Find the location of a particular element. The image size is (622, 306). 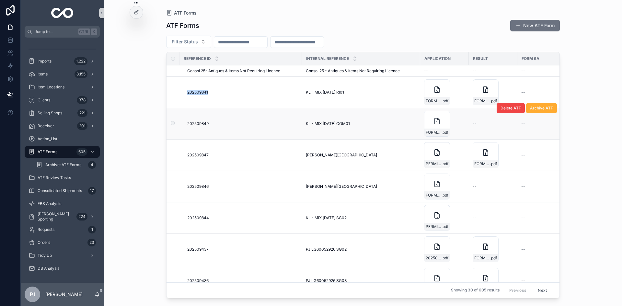

div: 17 is located at coordinates (92, 191).